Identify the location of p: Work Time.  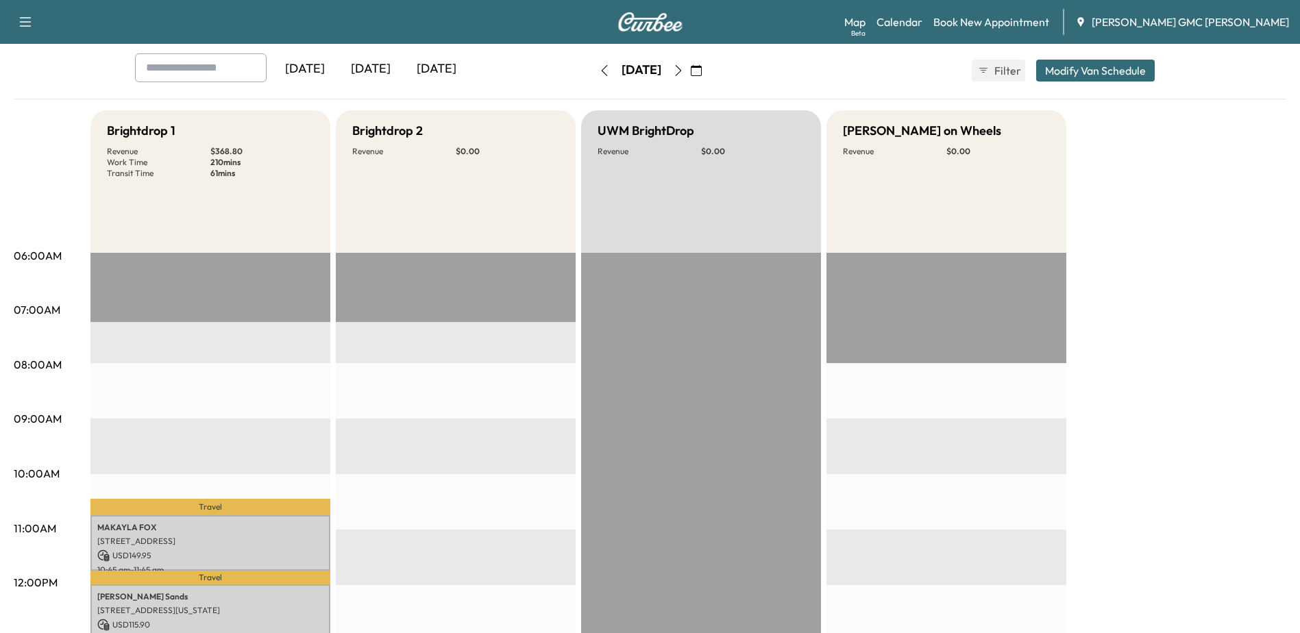
(158, 162).